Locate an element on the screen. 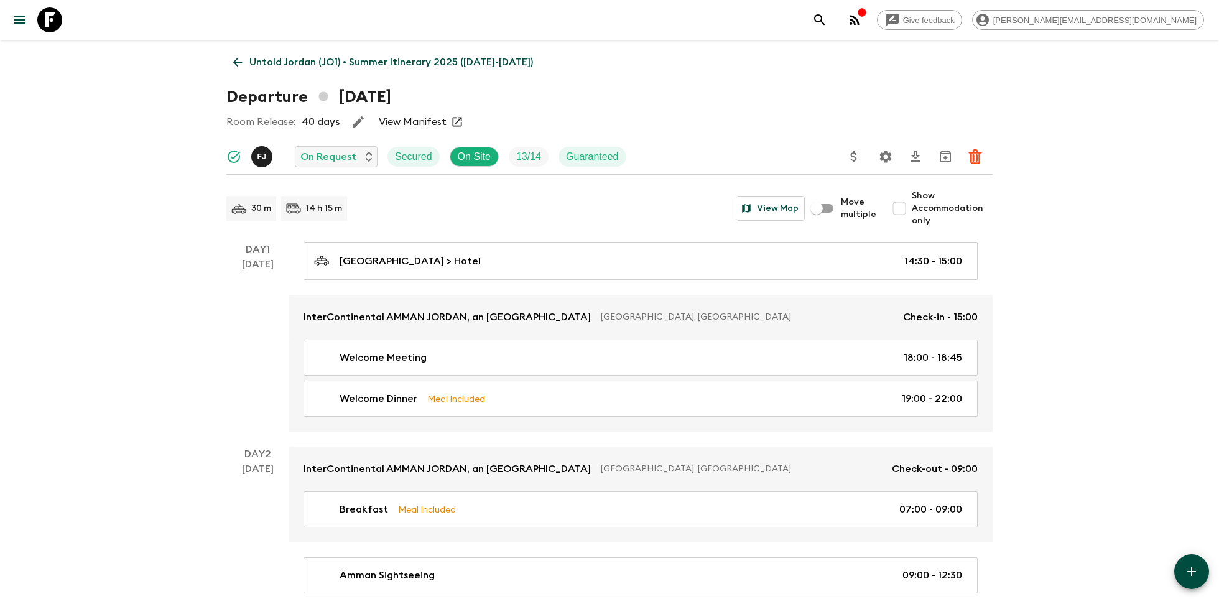 The image size is (1219, 599). a: View Manifest is located at coordinates (412, 122).